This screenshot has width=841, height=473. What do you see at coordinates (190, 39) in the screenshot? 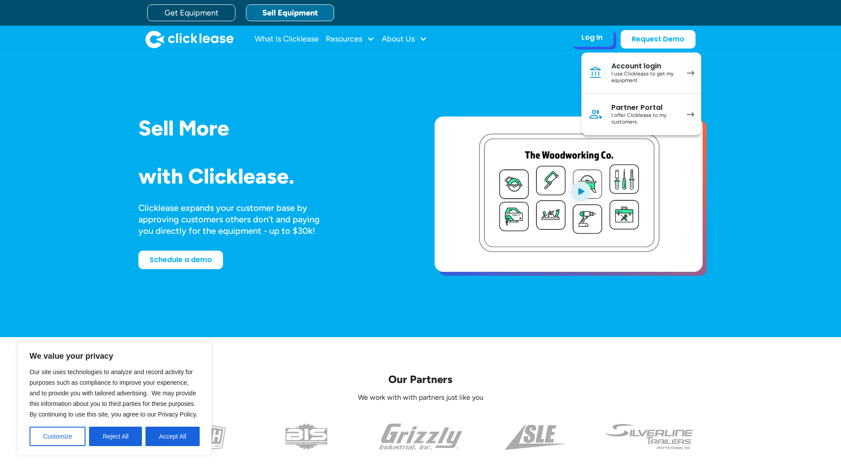
I see `a: home` at bounding box center [190, 39].